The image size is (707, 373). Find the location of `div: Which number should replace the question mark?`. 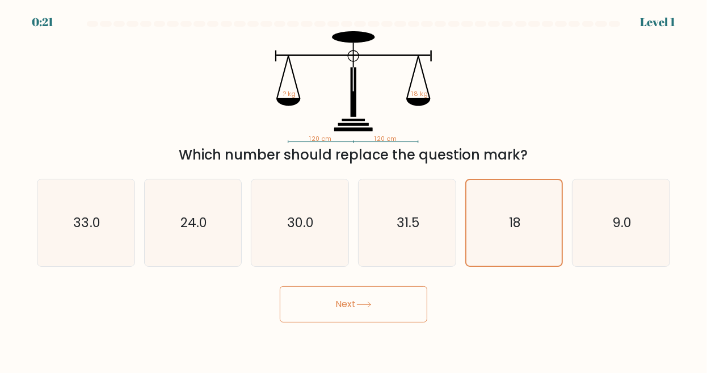

div: Which number should replace the question mark? is located at coordinates (354, 155).